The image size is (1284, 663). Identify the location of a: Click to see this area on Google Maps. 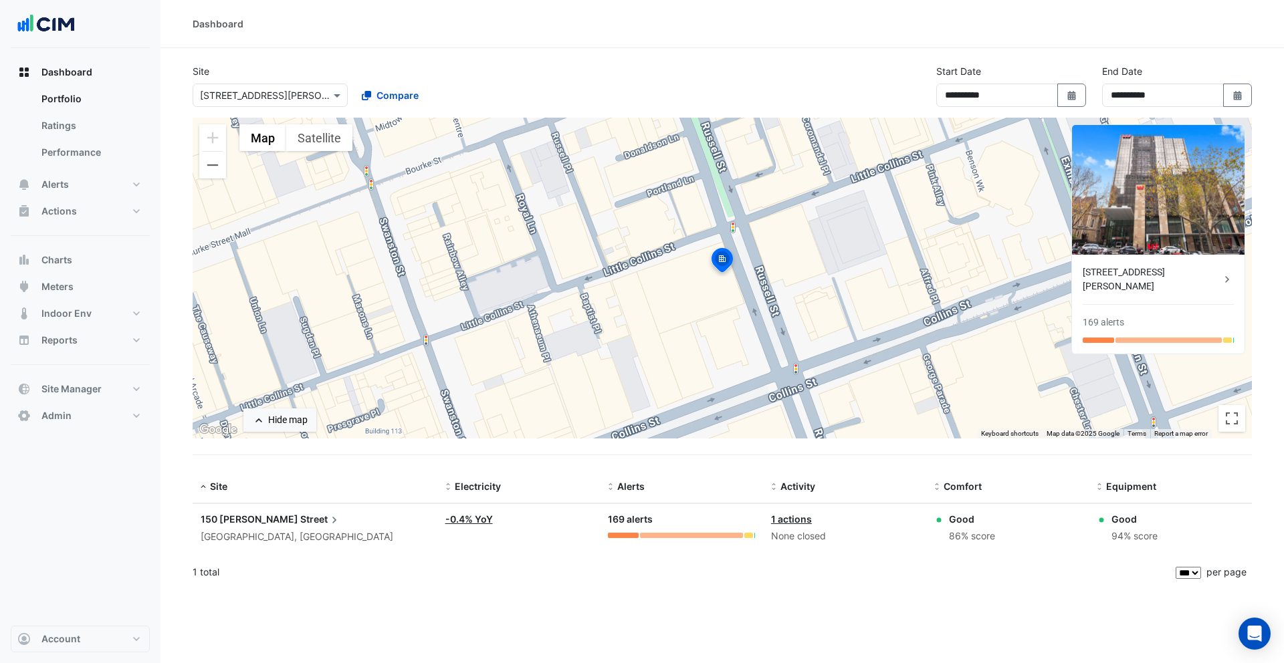
(218, 430).